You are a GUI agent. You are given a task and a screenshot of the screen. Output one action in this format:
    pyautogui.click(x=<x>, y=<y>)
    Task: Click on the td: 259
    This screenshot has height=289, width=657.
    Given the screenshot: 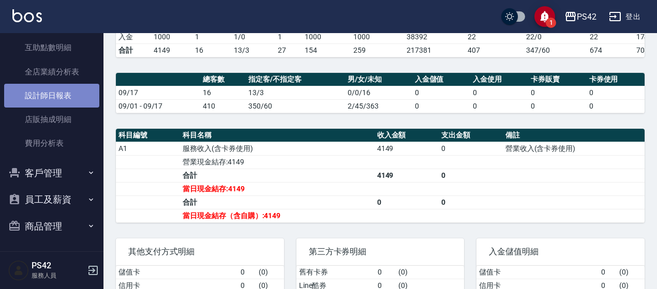 What is the action you would take?
    pyautogui.click(x=377, y=50)
    